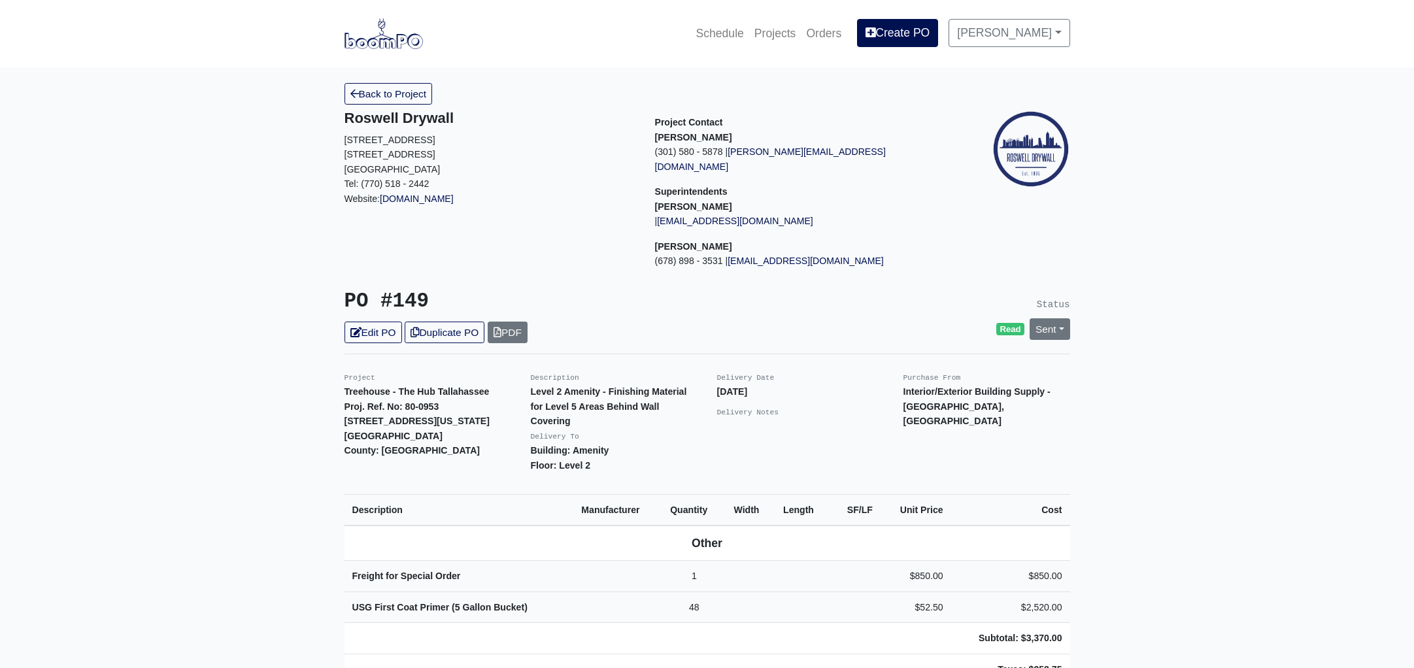 The width and height of the screenshot is (1414, 668). I want to click on small: Delivery Date, so click(746, 378).